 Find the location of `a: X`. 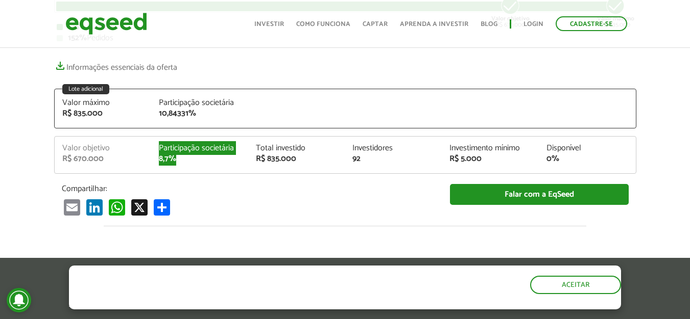

a: X is located at coordinates (139, 207).